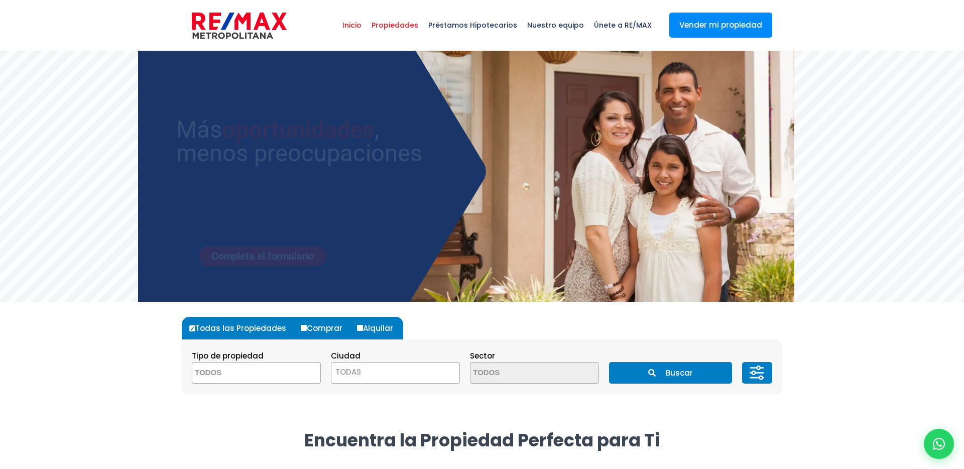 The width and height of the screenshot is (964, 469). Describe the element at coordinates (721, 25) in the screenshot. I see `a: Vender mi propiedad` at that location.